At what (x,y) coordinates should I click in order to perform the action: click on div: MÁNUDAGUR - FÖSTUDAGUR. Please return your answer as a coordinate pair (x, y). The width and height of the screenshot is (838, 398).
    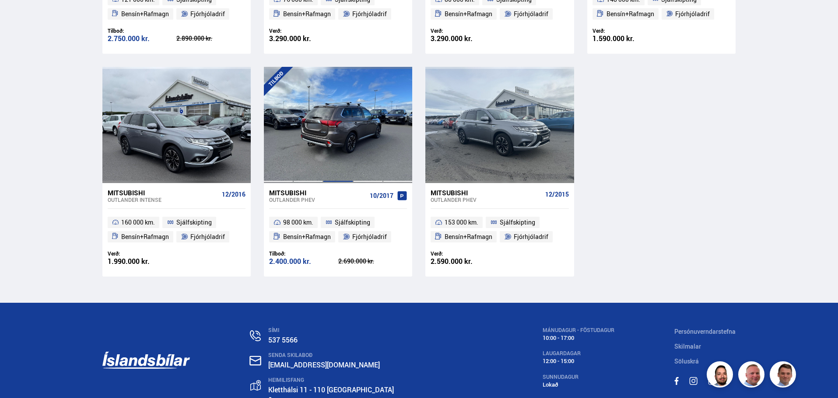
    Looking at the image, I should click on (578, 331).